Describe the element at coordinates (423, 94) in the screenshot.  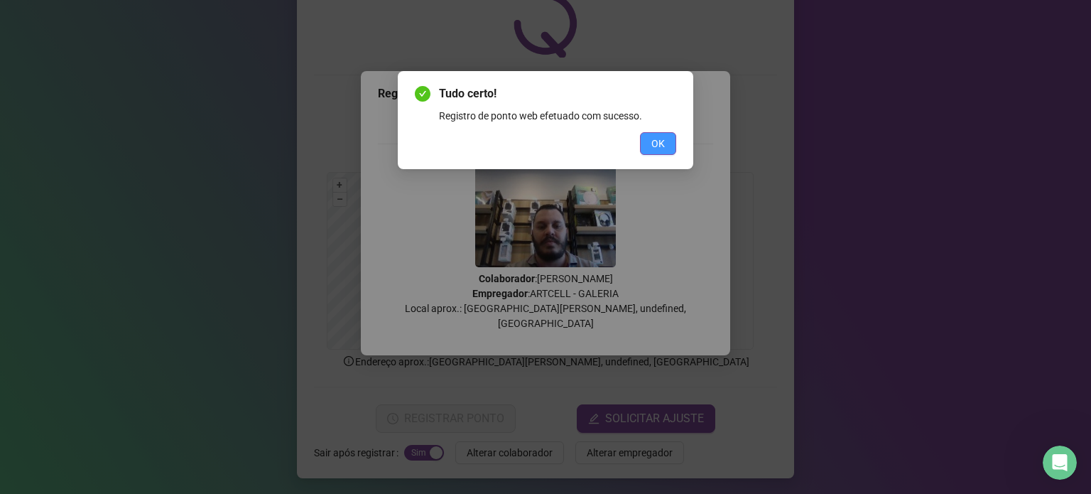
I see `span: check-circle` at that location.